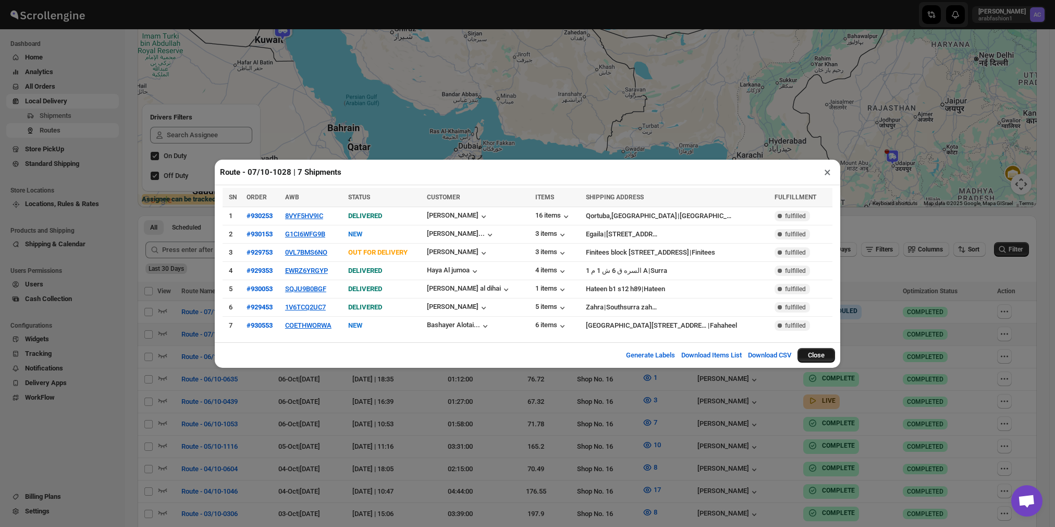 The height and width of the screenshot is (527, 1055). What do you see at coordinates (553, 216) in the screenshot?
I see `div: 16 items` at bounding box center [553, 216].